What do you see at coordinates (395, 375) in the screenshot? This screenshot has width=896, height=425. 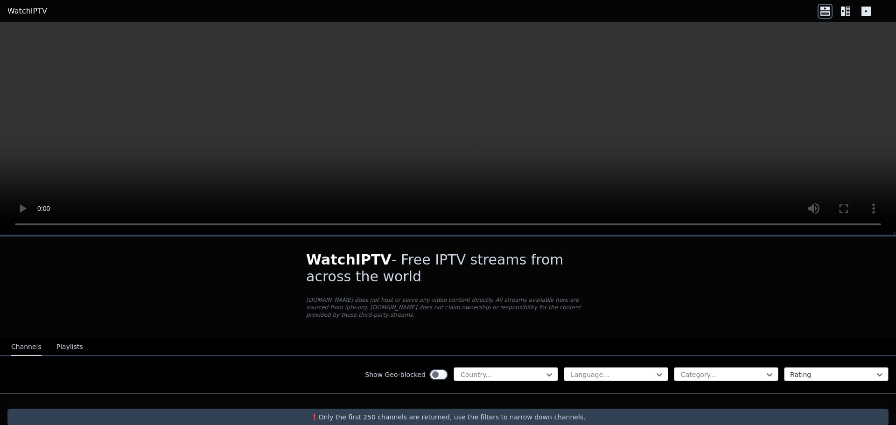 I see `label: Show Geo-blocked` at bounding box center [395, 375].